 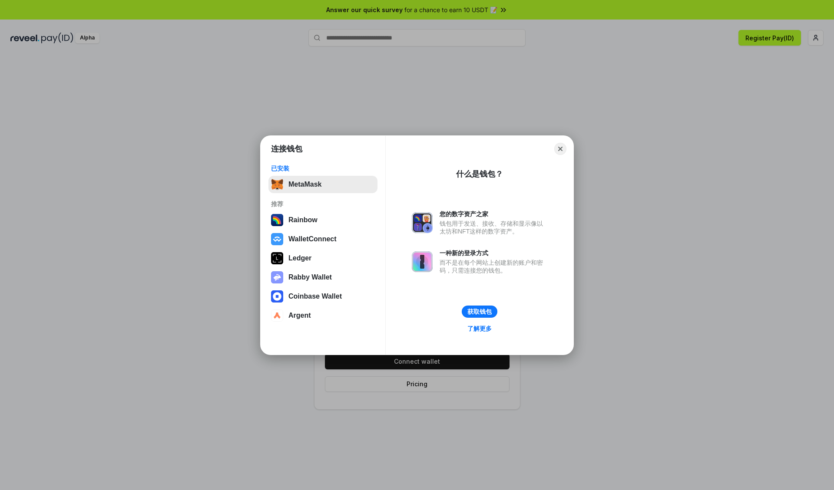 What do you see at coordinates (300, 316) in the screenshot?
I see `div: Argent` at bounding box center [300, 316].